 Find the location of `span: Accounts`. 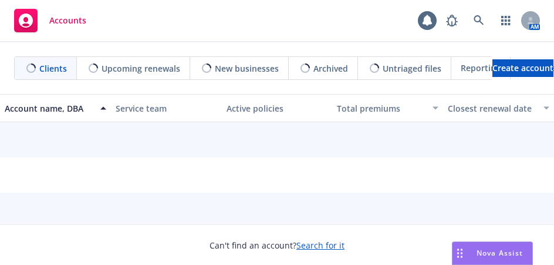

span: Accounts is located at coordinates (68, 21).